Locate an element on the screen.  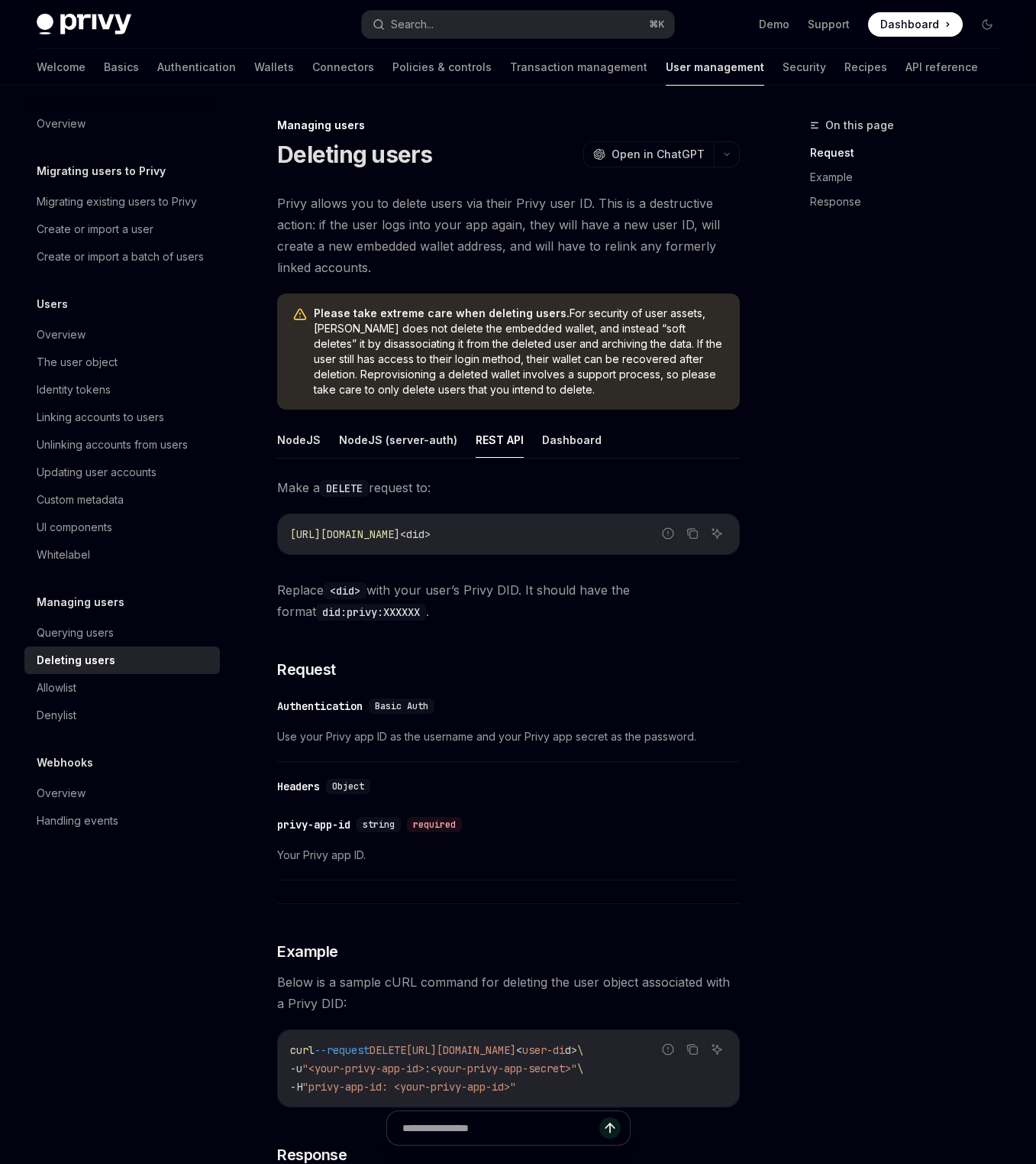
a: Querying users is located at coordinates (123, 633).